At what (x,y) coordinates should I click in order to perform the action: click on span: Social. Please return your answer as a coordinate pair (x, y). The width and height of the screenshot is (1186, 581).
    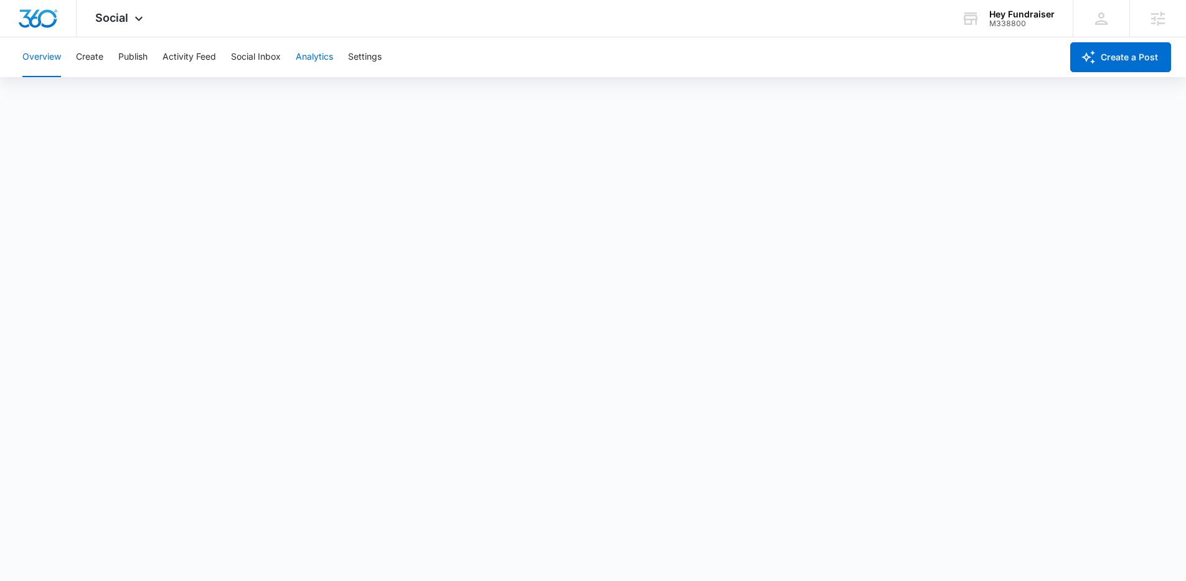
    Looking at the image, I should click on (111, 17).